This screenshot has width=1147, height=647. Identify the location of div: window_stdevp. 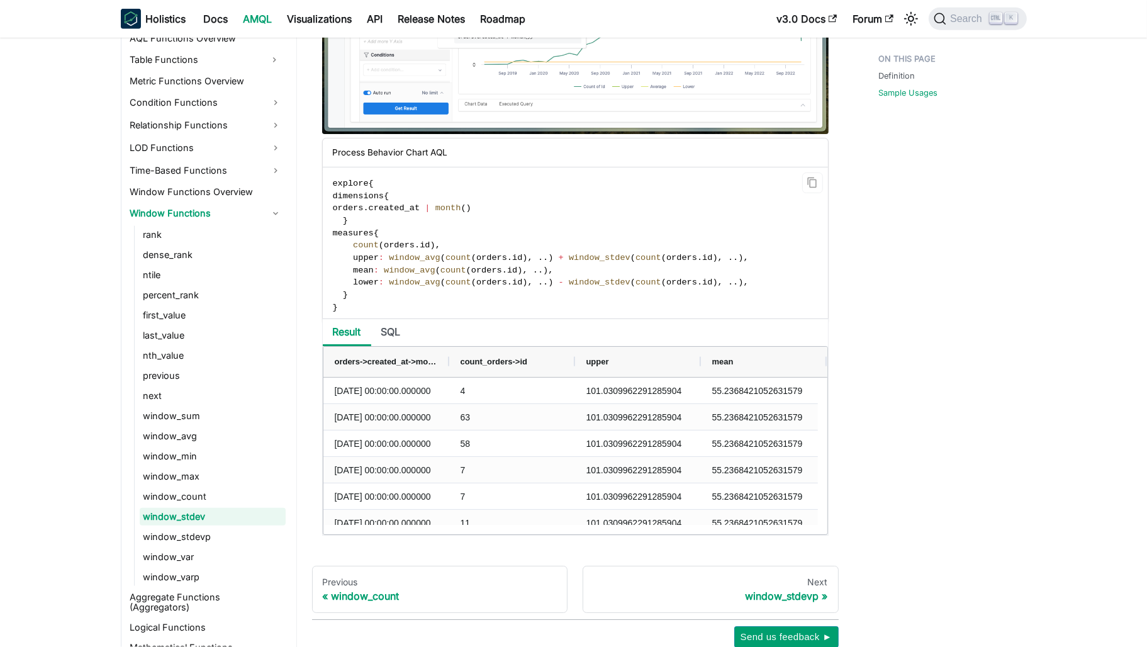
(710, 596).